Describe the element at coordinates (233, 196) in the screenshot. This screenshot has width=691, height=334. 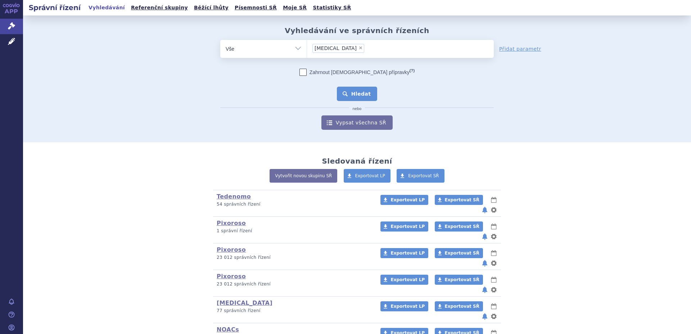
I see `a: Tedenomo` at that location.